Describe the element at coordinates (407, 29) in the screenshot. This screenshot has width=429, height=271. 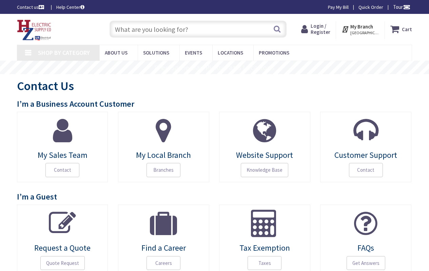
I see `strong: Cart` at that location.